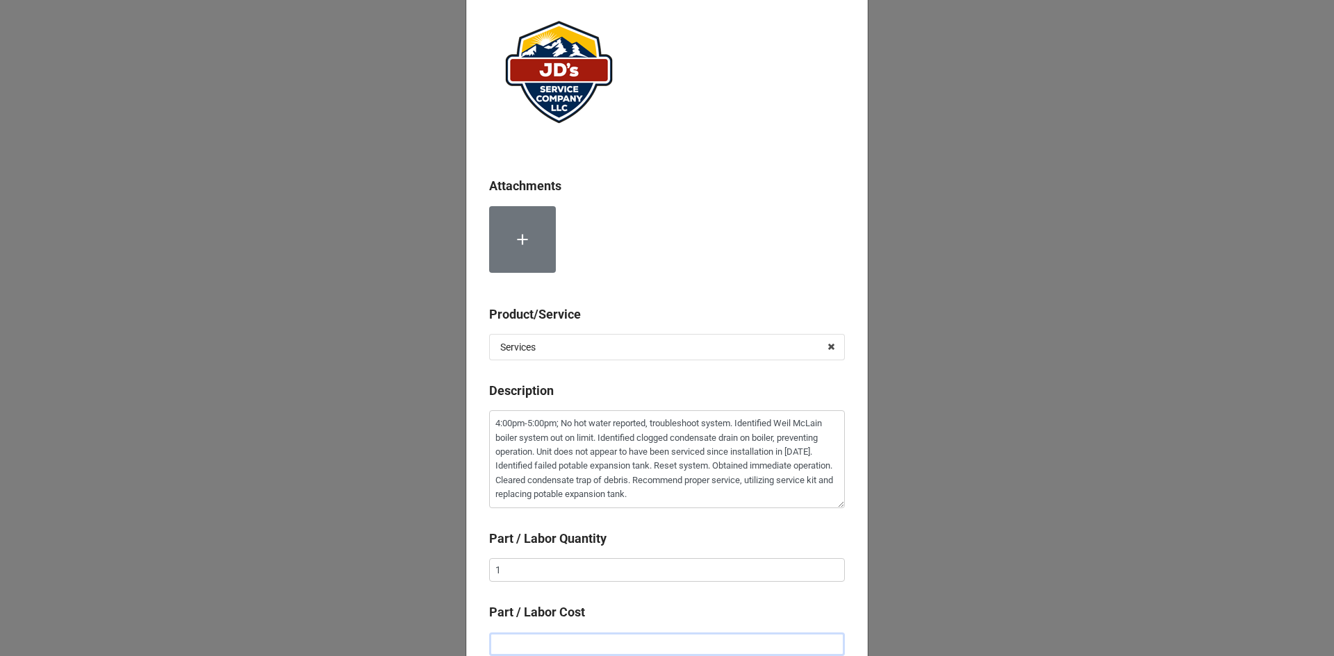 The width and height of the screenshot is (1334, 656). What do you see at coordinates (537, 613) in the screenshot?
I see `label: Part / Labor Cost` at bounding box center [537, 613].